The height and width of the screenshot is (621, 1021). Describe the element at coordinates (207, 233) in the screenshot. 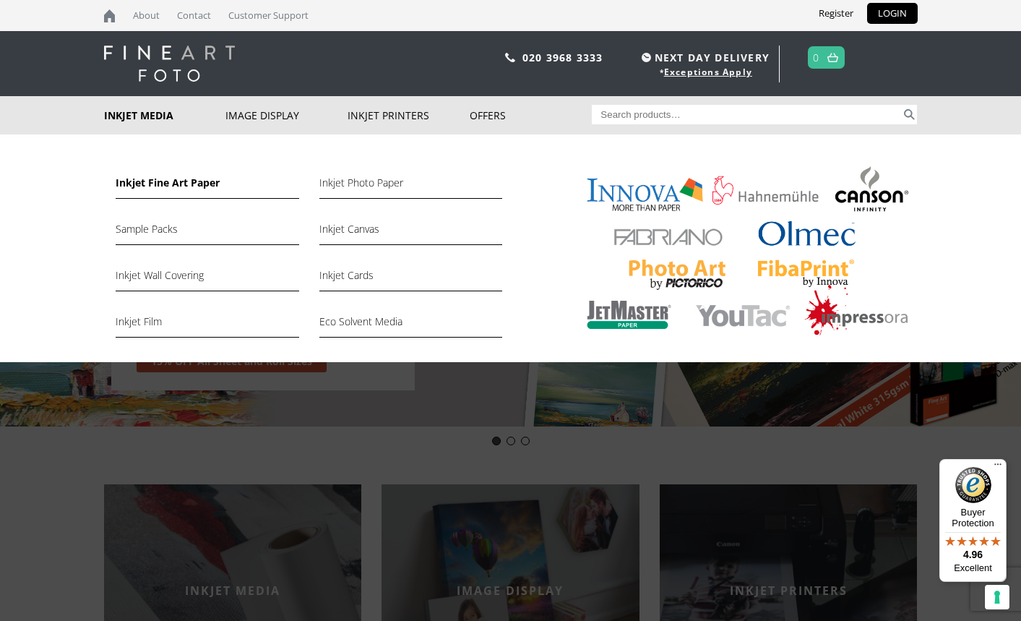

I see `a: Sample Packs` at that location.